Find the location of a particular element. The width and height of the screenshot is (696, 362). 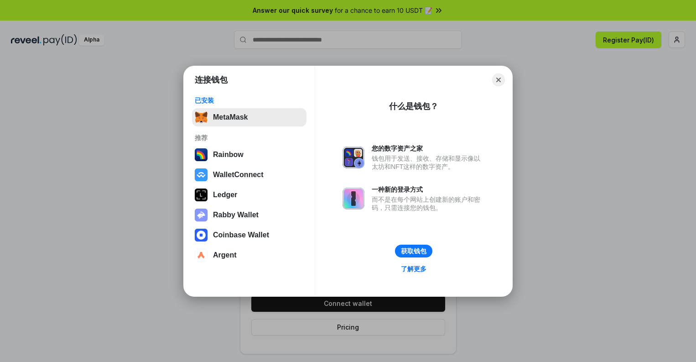

div: 推荐 is located at coordinates (249, 138).